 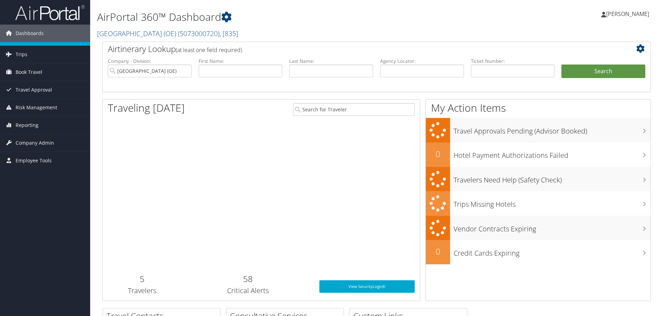 What do you see at coordinates (552, 178) in the screenshot?
I see `h3: Travelers Need Help (Safety Check)` at bounding box center [552, 178].